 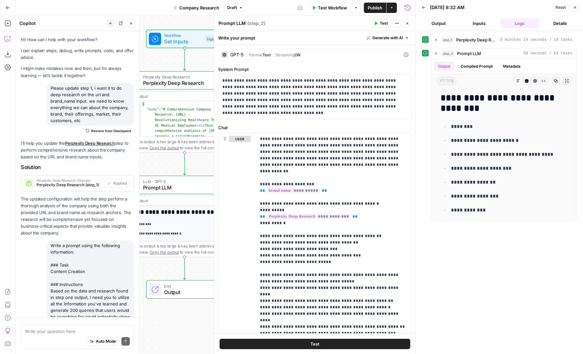 What do you see at coordinates (62, 23) in the screenshot?
I see `div: Copilot` at bounding box center [62, 23].